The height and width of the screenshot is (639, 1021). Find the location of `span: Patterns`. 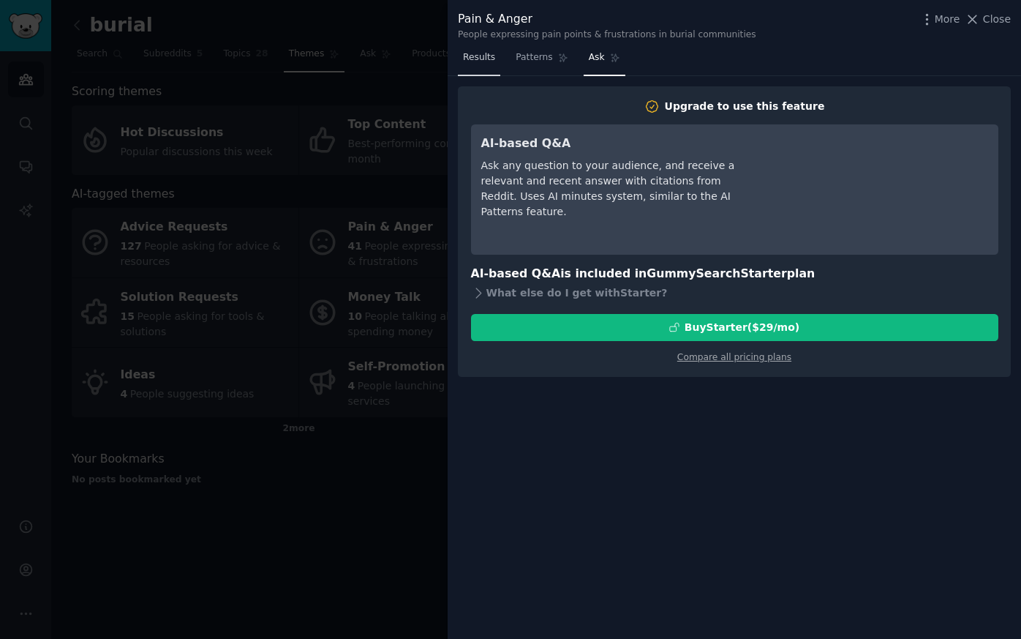

span: Patterns is located at coordinates (534, 58).